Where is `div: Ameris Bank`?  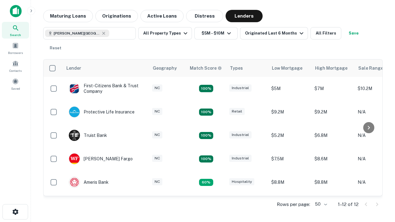
div: Ameris Bank is located at coordinates (89, 182).